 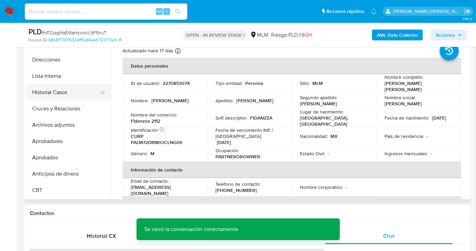 I want to click on p: MLM, so click(x=318, y=83).